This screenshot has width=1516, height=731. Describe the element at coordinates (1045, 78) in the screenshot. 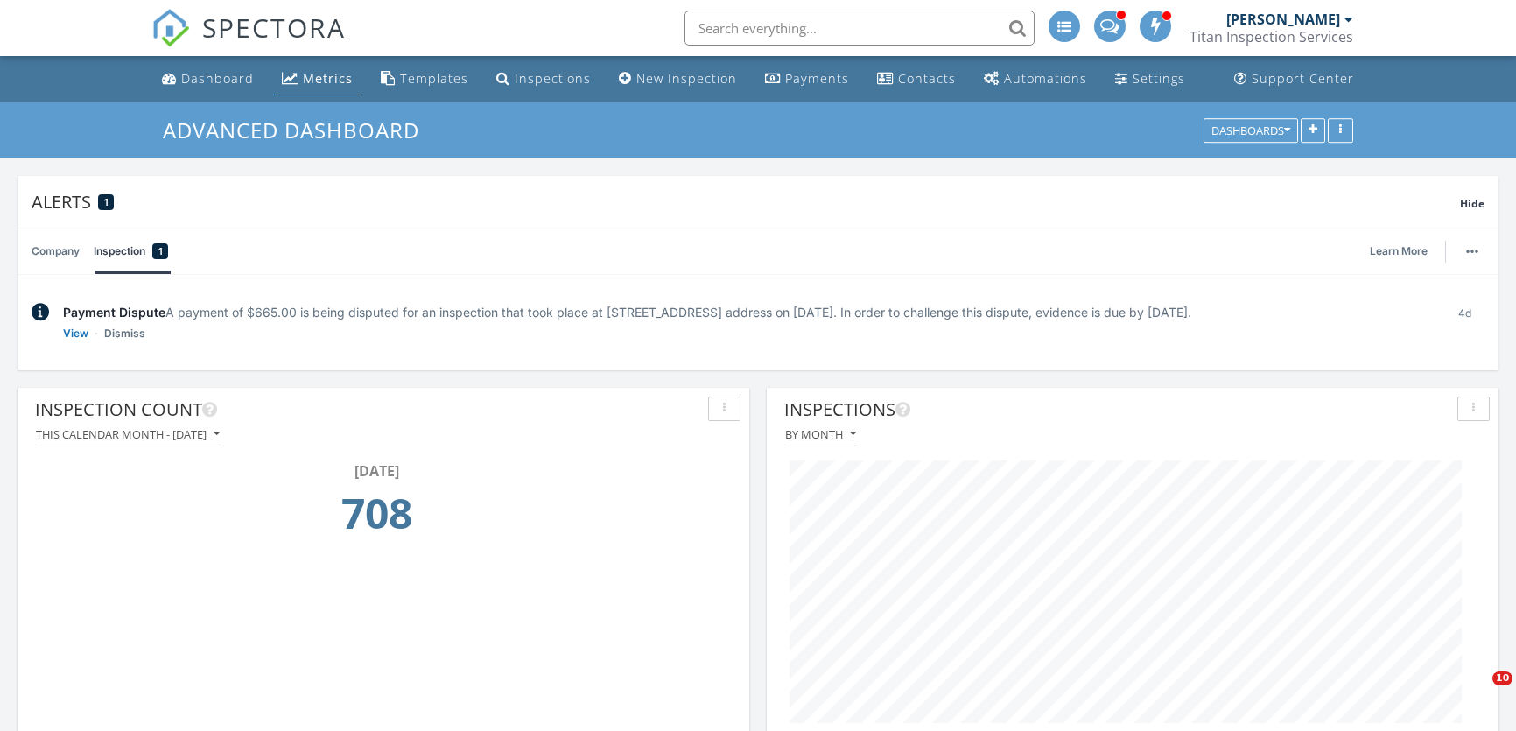

I see `div: Automations` at that location.